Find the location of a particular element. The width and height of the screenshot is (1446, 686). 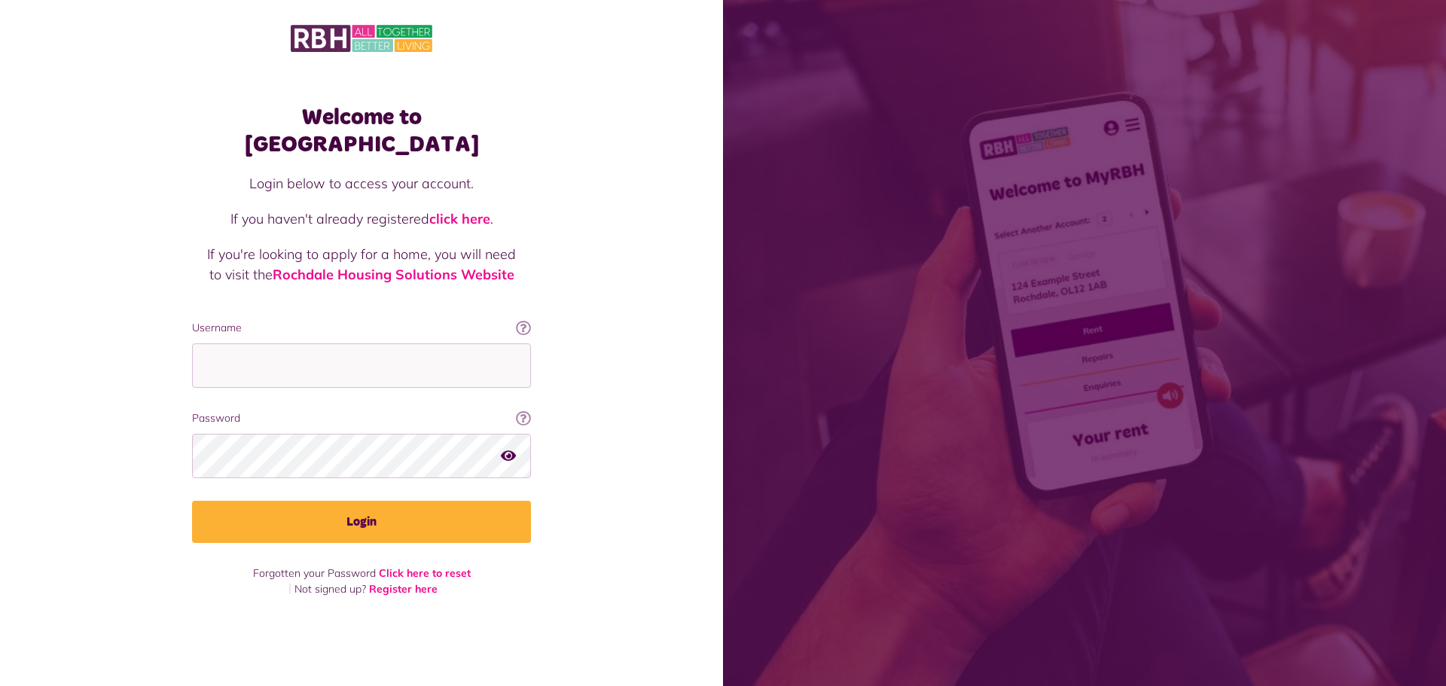

a: click here is located at coordinates (459, 218).